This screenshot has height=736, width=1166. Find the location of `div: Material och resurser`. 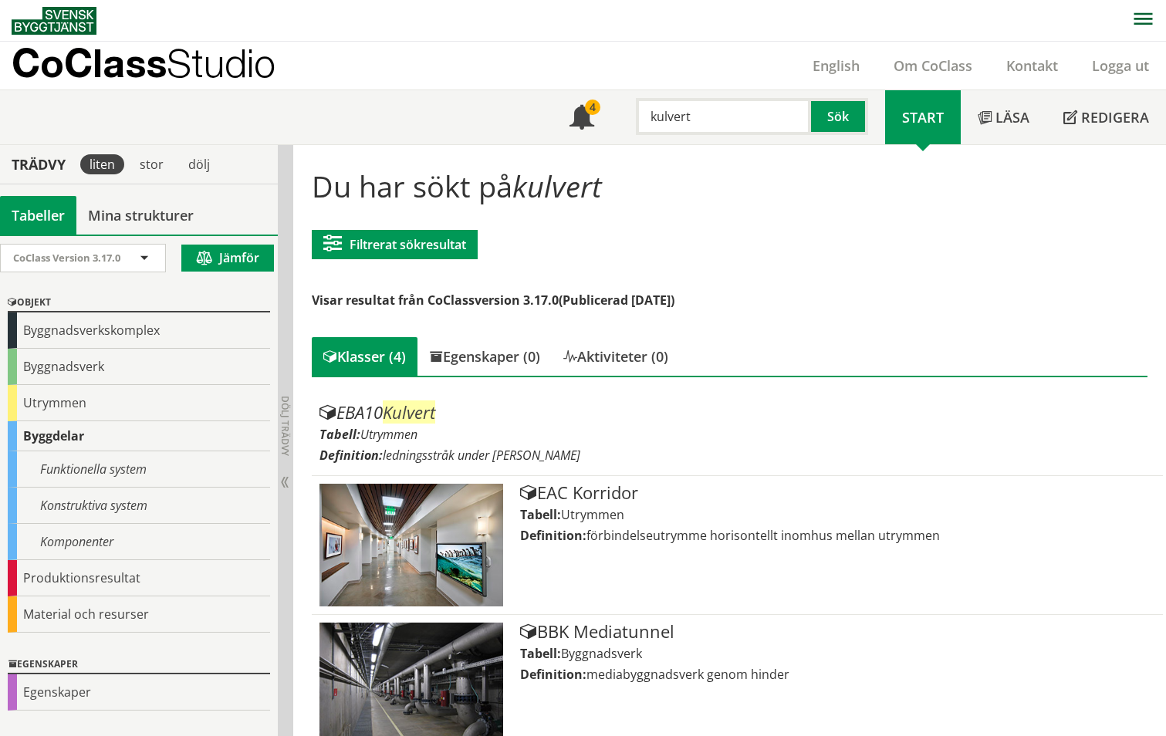

div: Material och resurser is located at coordinates (139, 614).